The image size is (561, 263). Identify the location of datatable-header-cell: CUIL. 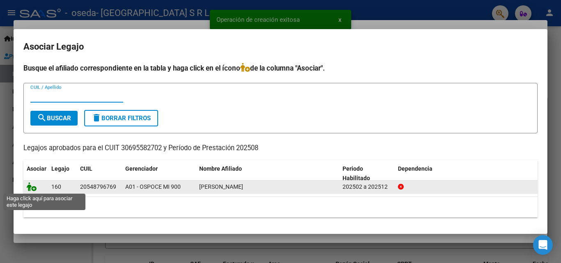
(99, 174).